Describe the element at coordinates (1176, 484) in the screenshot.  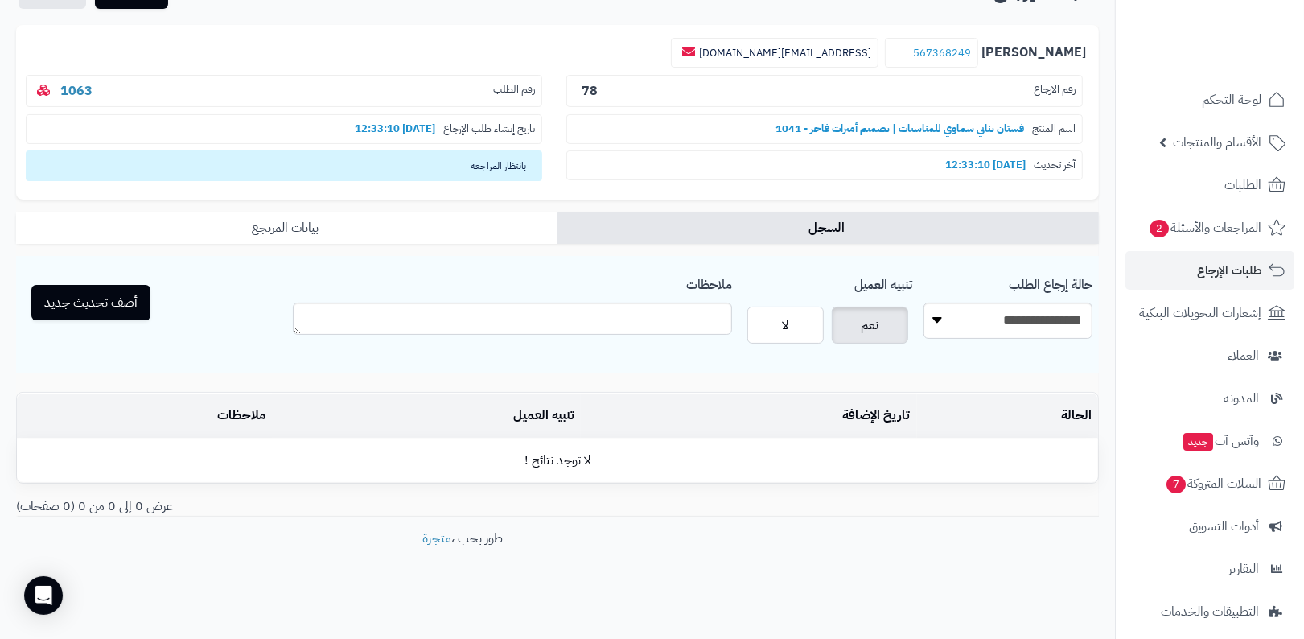
I see `span: 7` at that location.